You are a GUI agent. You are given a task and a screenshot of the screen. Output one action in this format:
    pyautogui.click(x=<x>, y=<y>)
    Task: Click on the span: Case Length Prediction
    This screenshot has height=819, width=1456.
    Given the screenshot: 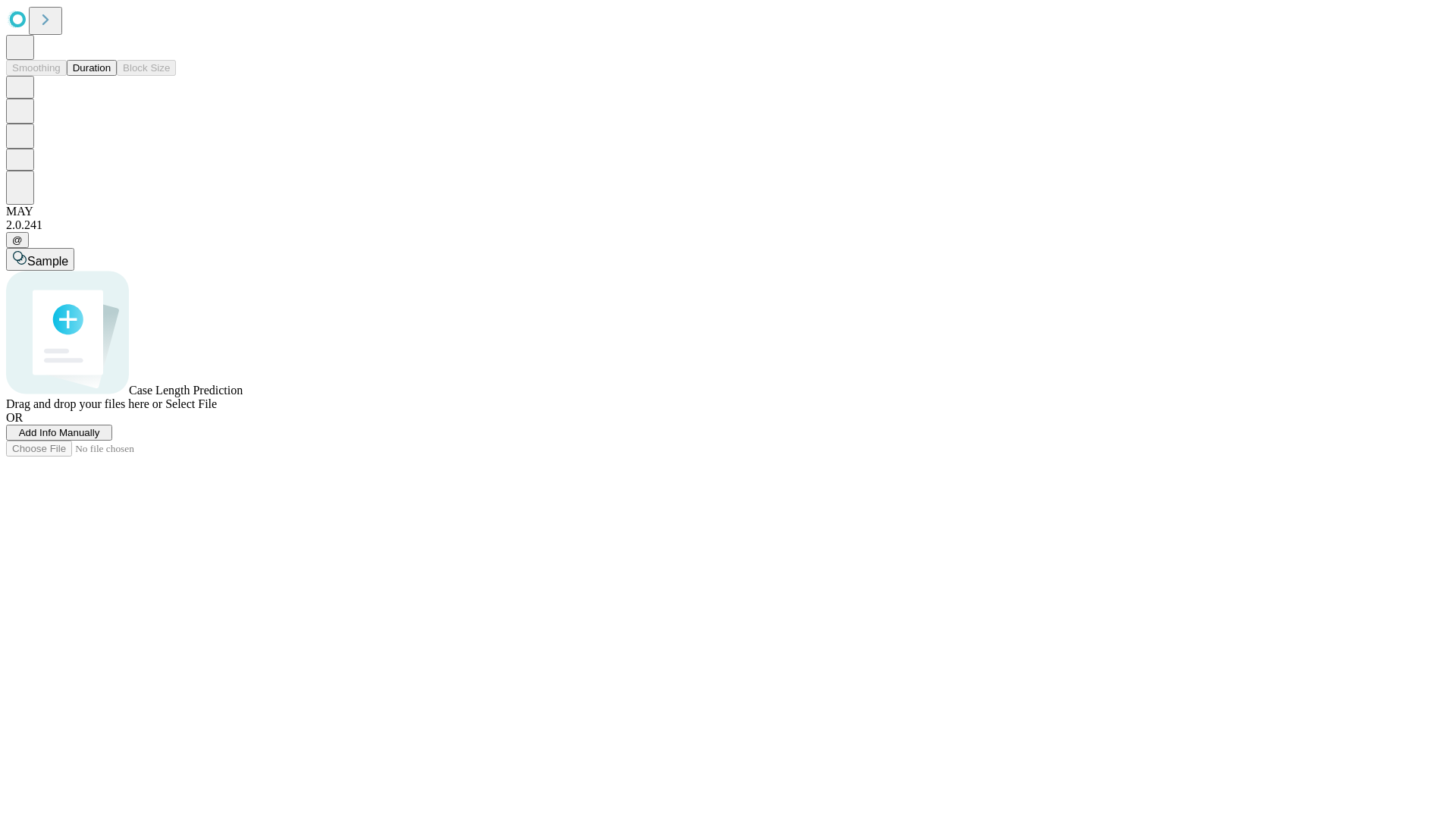 What is the action you would take?
    pyautogui.click(x=186, y=390)
    